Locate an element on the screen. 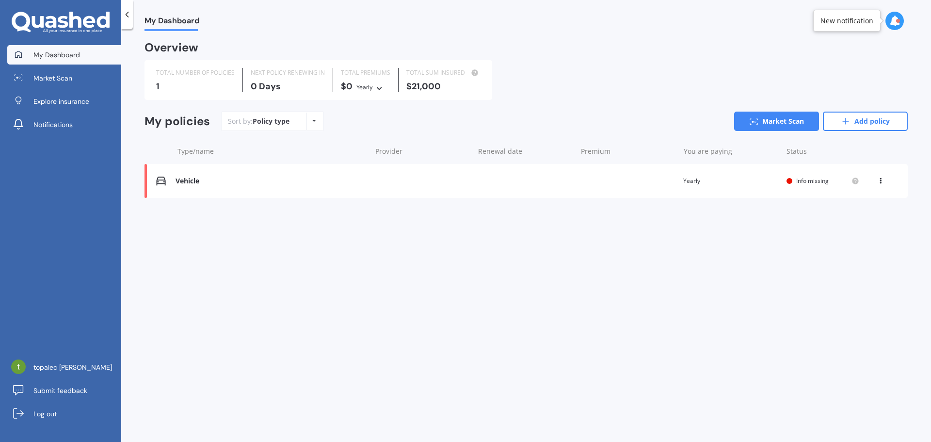 This screenshot has height=442, width=931. div: You are paying is located at coordinates (731, 151).